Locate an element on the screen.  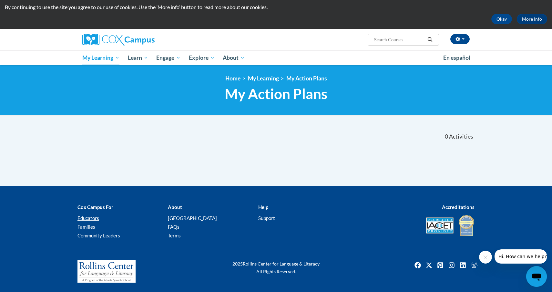
a: Educators is located at coordinates (88, 218).